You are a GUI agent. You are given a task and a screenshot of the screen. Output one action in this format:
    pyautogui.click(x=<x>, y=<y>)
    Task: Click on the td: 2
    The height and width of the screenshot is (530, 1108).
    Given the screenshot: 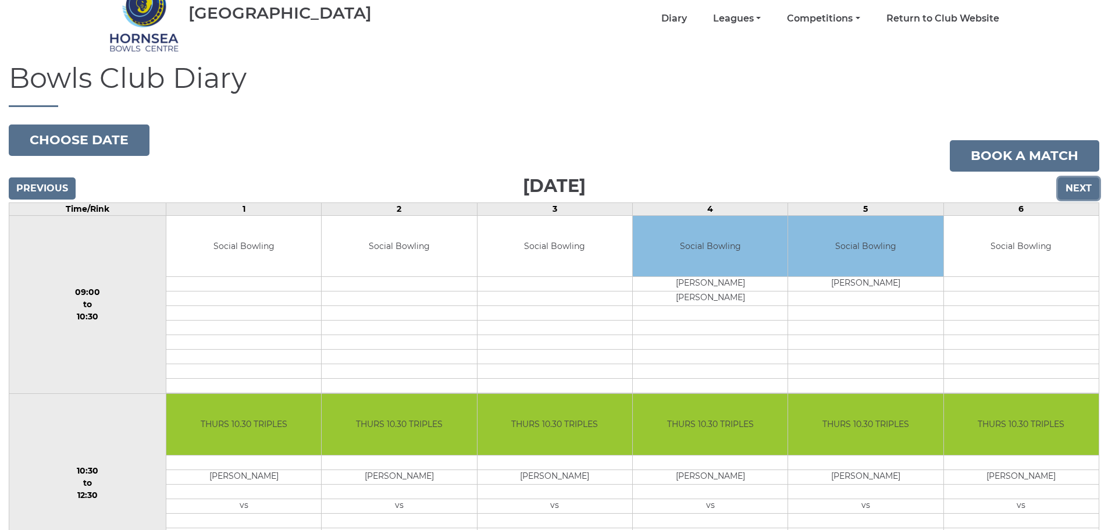 What is the action you would take?
    pyautogui.click(x=399, y=209)
    